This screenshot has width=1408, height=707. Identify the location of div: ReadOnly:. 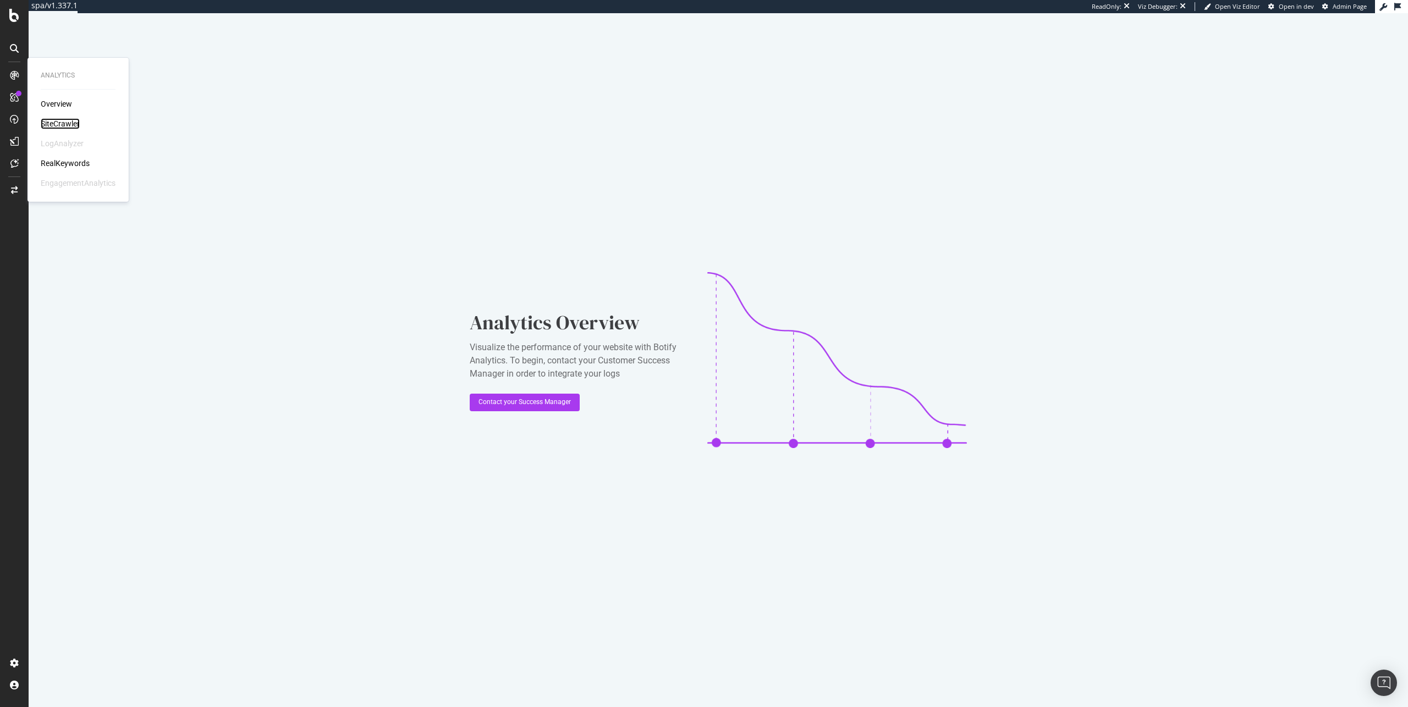
(1106, 7).